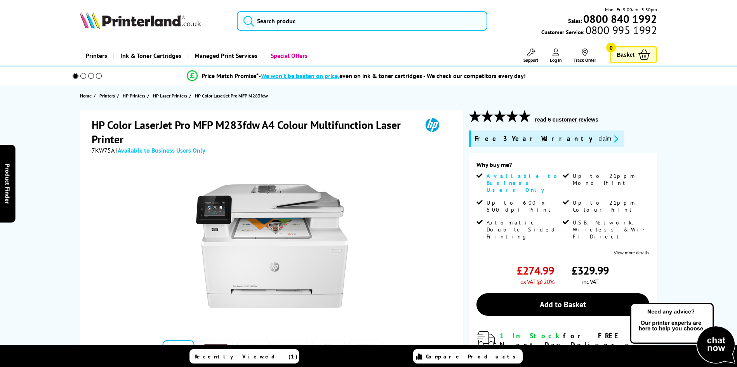 The height and width of the screenshot is (367, 737). Describe the element at coordinates (609, 139) in the screenshot. I see `button: promo-description` at that location.